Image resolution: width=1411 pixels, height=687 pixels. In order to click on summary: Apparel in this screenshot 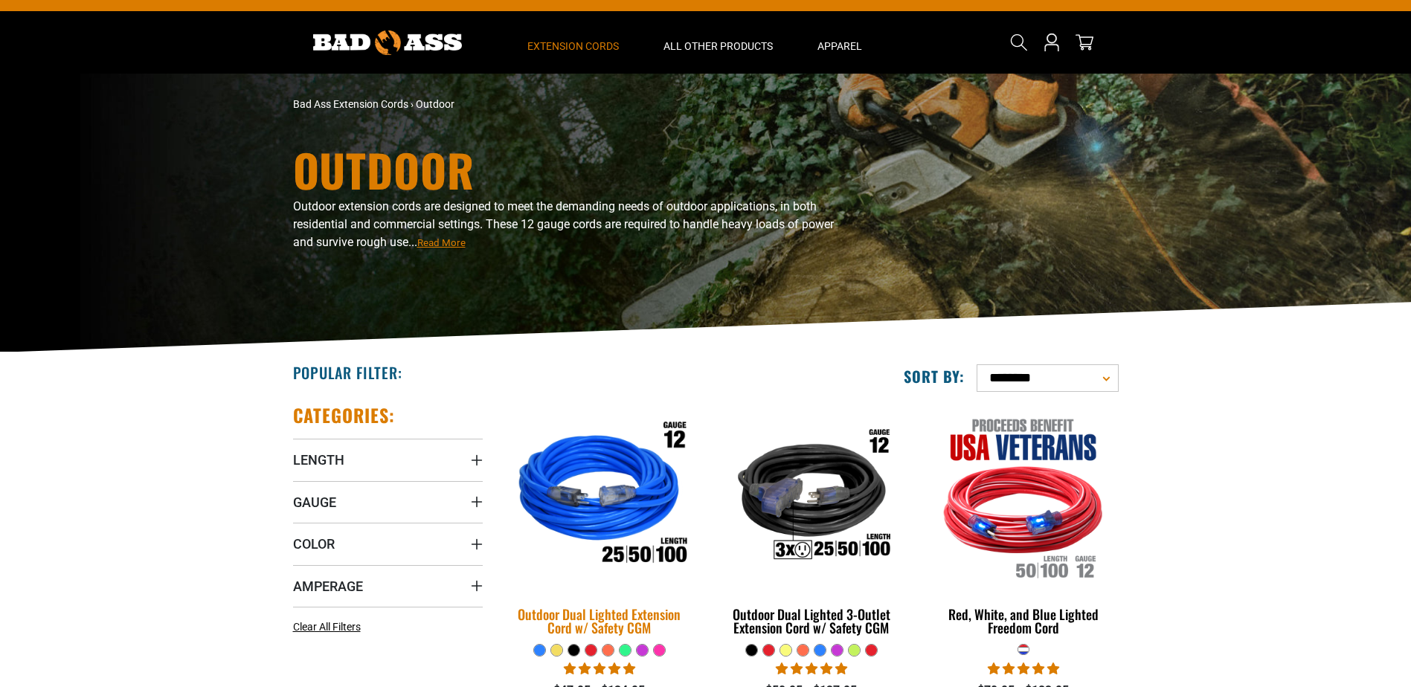, I will do `click(840, 42)`.